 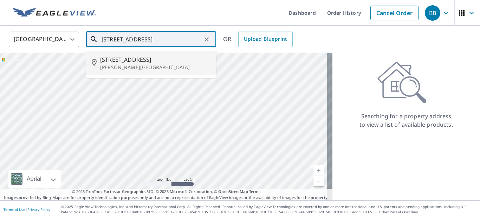 What do you see at coordinates (255, 192) in the screenshot?
I see `a: Terms` at bounding box center [255, 192].